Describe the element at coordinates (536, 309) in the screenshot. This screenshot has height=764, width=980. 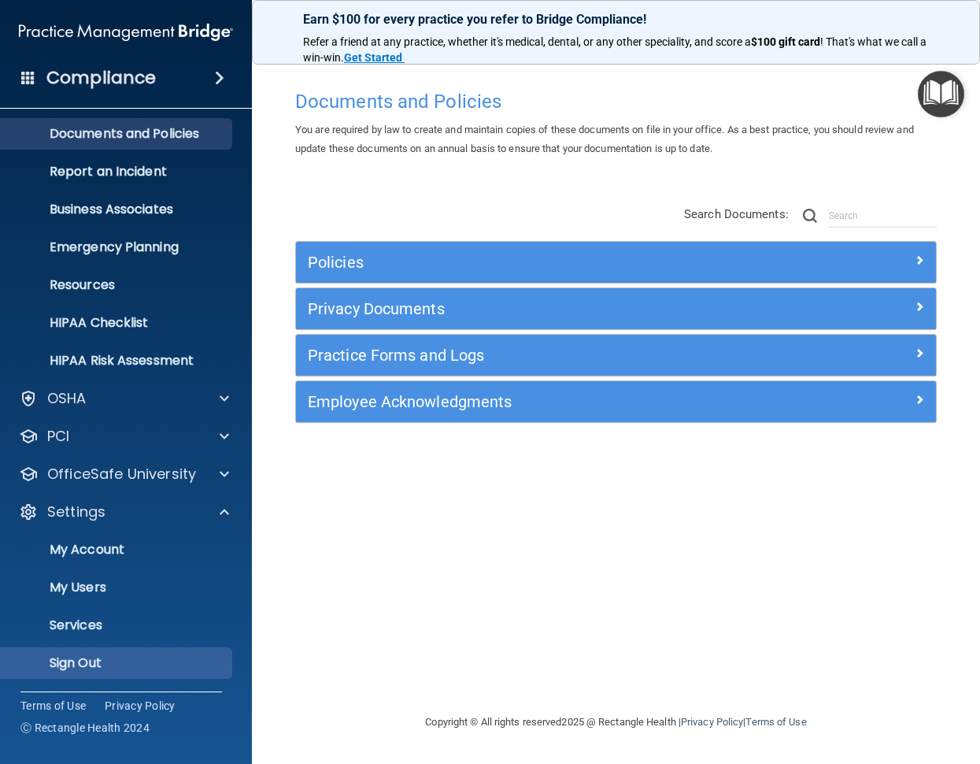
I see `h5: Privacy Documents` at that location.